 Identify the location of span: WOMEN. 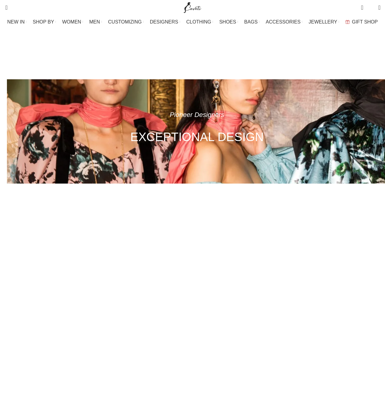
(72, 22).